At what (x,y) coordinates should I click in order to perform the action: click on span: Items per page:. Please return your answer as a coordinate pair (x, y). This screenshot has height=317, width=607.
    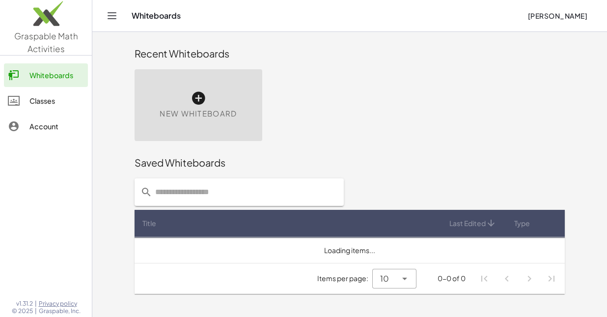
    Looking at the image, I should click on (345, 278).